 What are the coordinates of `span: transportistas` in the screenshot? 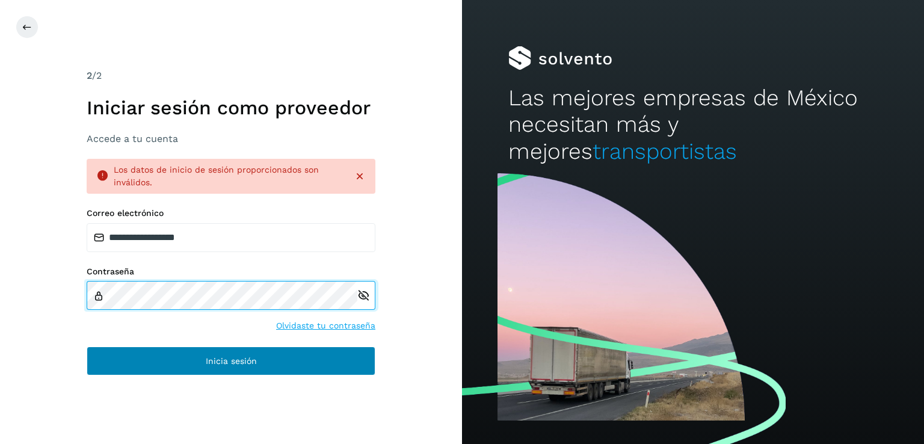 It's located at (665, 151).